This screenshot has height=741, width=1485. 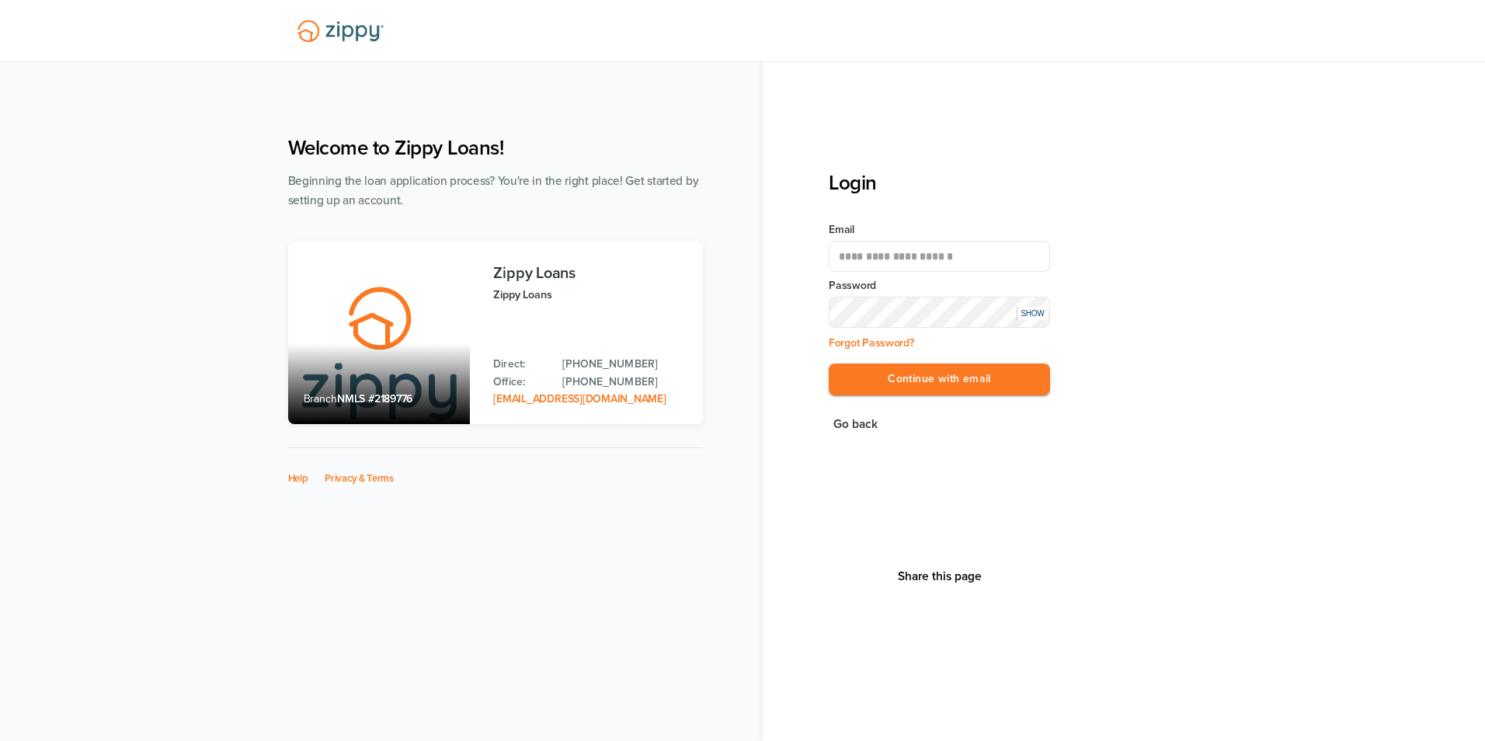 I want to click on input: Input Password, so click(x=939, y=312).